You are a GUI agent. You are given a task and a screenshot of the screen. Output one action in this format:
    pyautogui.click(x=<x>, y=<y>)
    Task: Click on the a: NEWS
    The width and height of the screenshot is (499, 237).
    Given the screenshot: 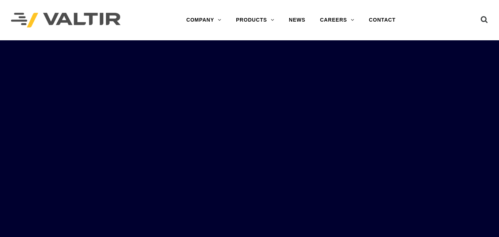 What is the action you would take?
    pyautogui.click(x=297, y=20)
    